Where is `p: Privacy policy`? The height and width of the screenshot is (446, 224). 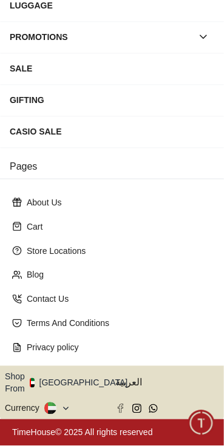 p: Privacy policy is located at coordinates (116, 348).